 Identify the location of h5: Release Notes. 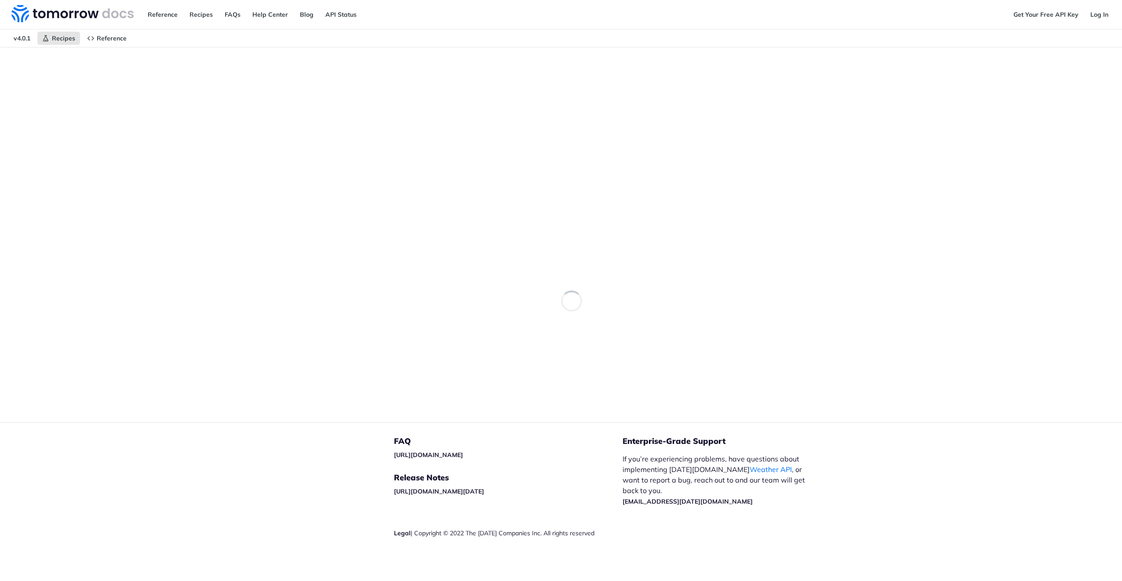
(508, 478).